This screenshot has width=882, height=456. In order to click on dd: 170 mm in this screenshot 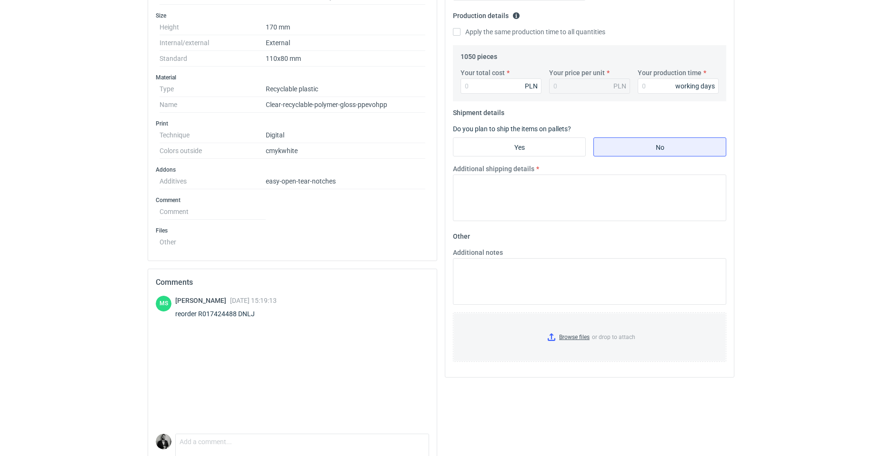, I will do `click(345, 27)`.